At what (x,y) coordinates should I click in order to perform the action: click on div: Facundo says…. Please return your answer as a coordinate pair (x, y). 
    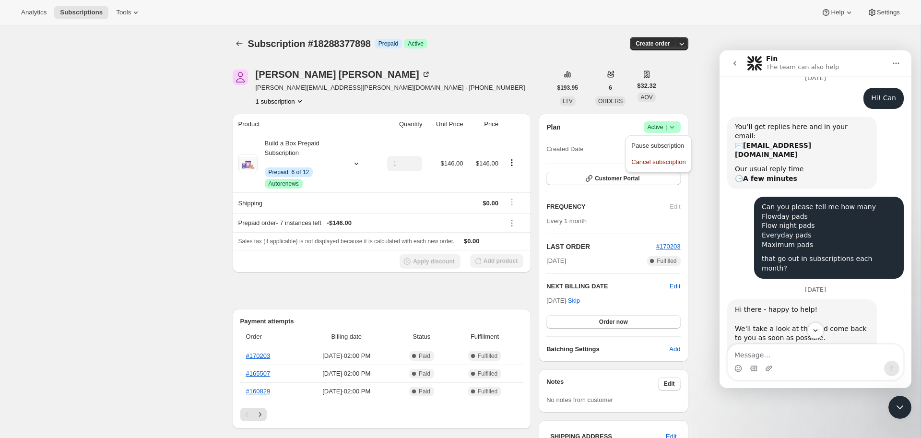
    Looking at the image, I should click on (96, 288).